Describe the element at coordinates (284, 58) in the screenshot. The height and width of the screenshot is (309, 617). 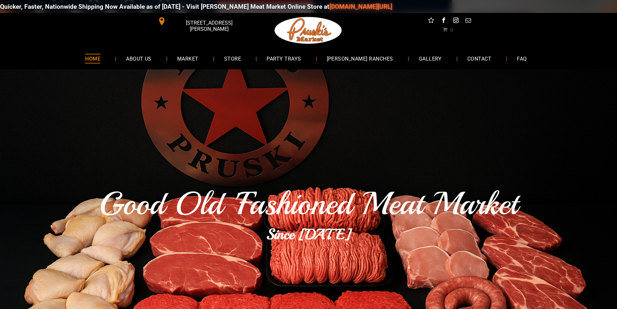
I see `a: PARTY TRAYS` at that location.